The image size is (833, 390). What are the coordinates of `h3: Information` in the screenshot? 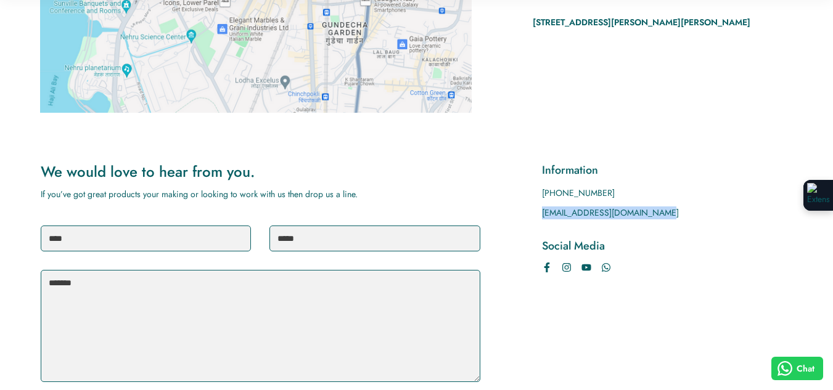 It's located at (667, 170).